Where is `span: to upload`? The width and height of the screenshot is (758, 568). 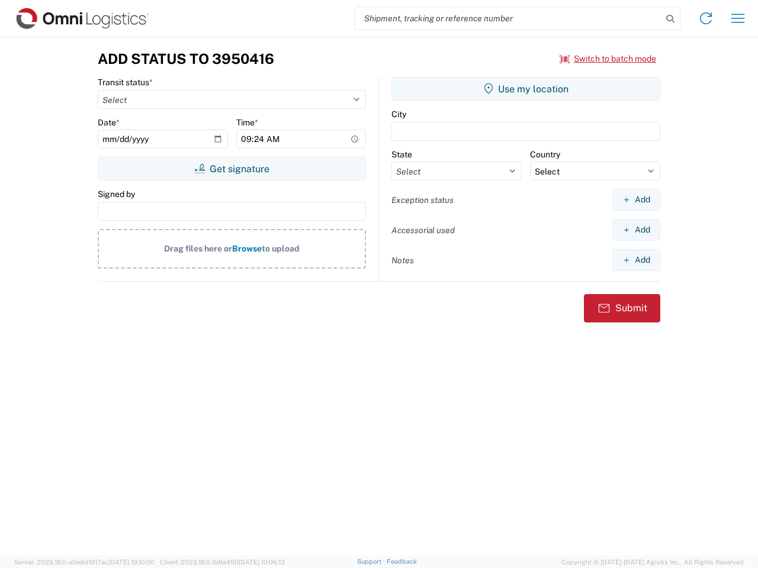 span: to upload is located at coordinates (281, 249).